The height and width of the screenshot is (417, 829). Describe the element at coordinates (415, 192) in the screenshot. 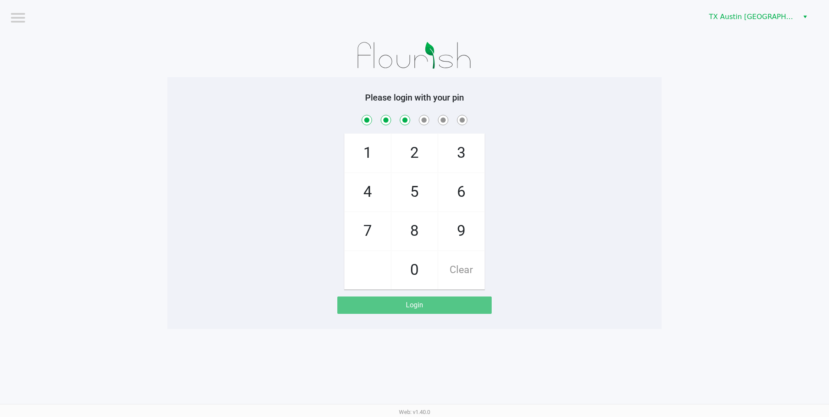

I see `span: 5` at that location.